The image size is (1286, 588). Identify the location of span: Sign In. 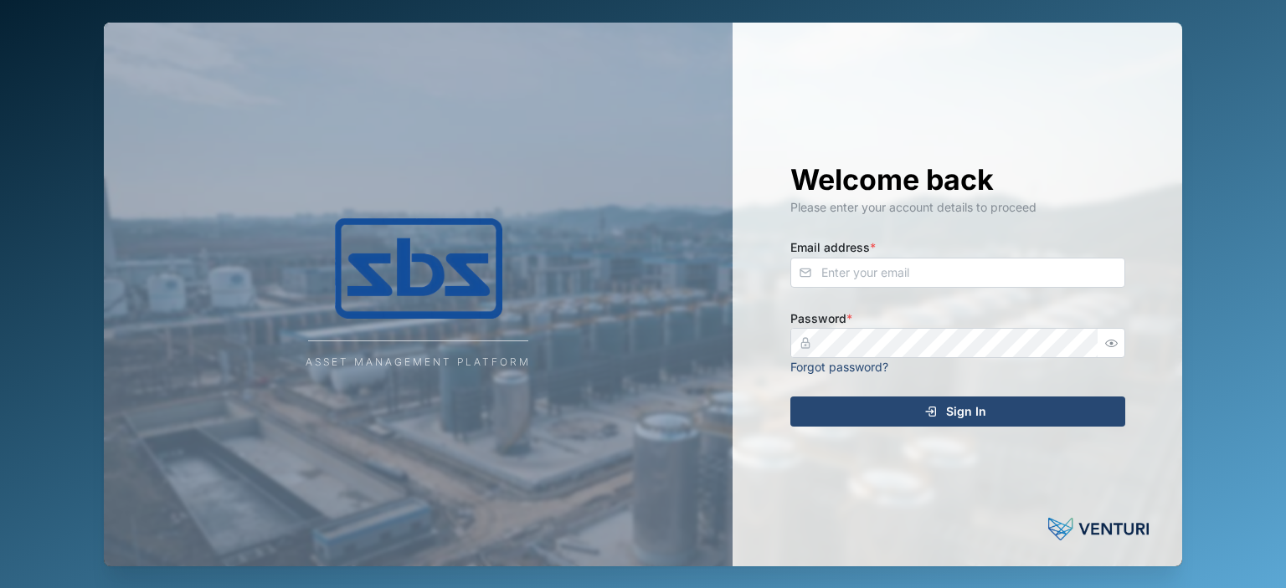
(966, 412).